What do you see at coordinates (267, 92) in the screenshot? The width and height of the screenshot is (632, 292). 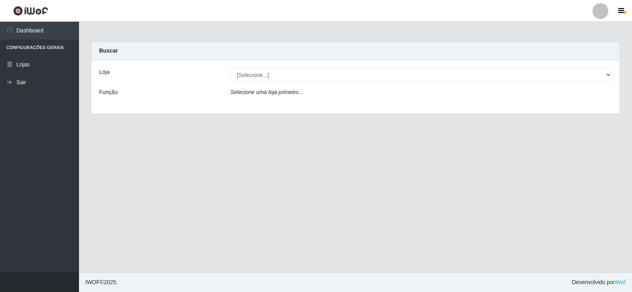 I see `i: Selecione uma loja primeiro...` at bounding box center [267, 92].